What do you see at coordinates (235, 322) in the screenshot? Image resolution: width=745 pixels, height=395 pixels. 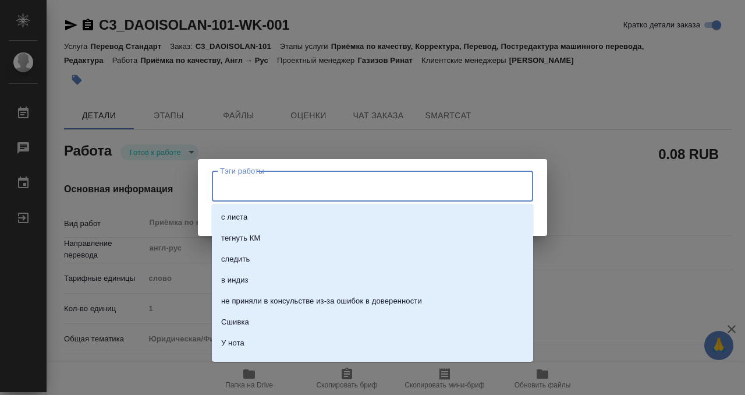 I see `p: Сшивка` at bounding box center [235, 322].